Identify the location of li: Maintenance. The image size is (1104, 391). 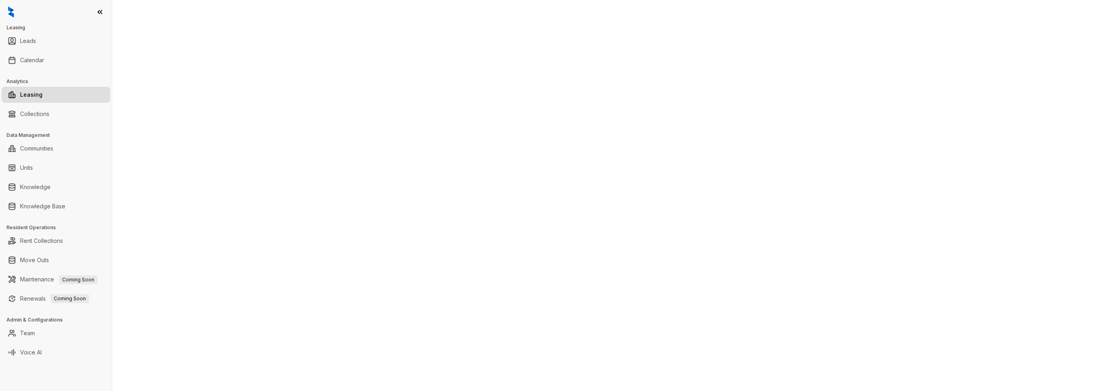
(56, 279).